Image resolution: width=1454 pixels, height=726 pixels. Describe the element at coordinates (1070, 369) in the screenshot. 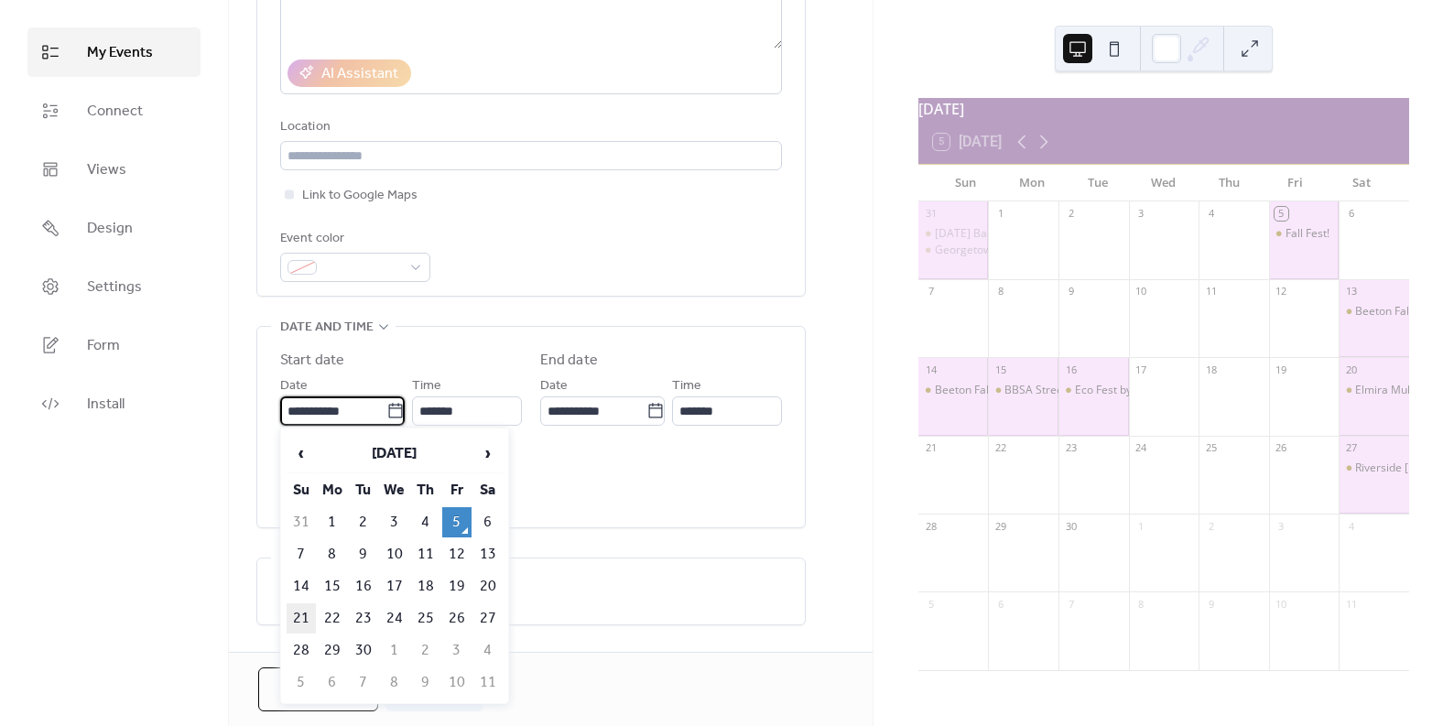

I see `div: 16` at that location.